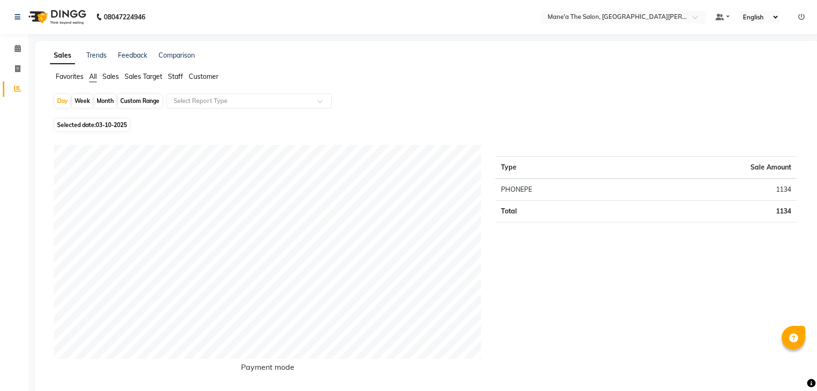  I want to click on div: Day, so click(62, 101).